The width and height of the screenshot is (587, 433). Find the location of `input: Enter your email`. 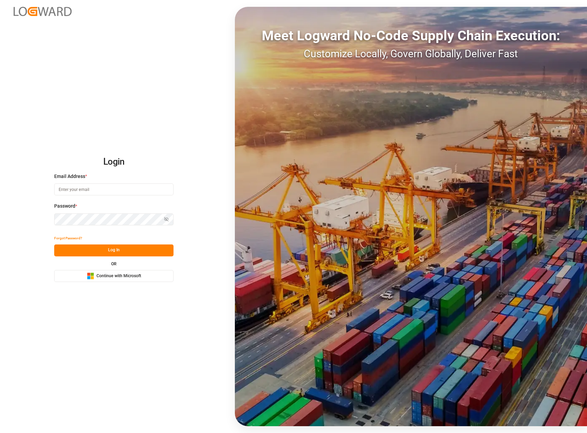

input: Enter your email is located at coordinates (114, 189).